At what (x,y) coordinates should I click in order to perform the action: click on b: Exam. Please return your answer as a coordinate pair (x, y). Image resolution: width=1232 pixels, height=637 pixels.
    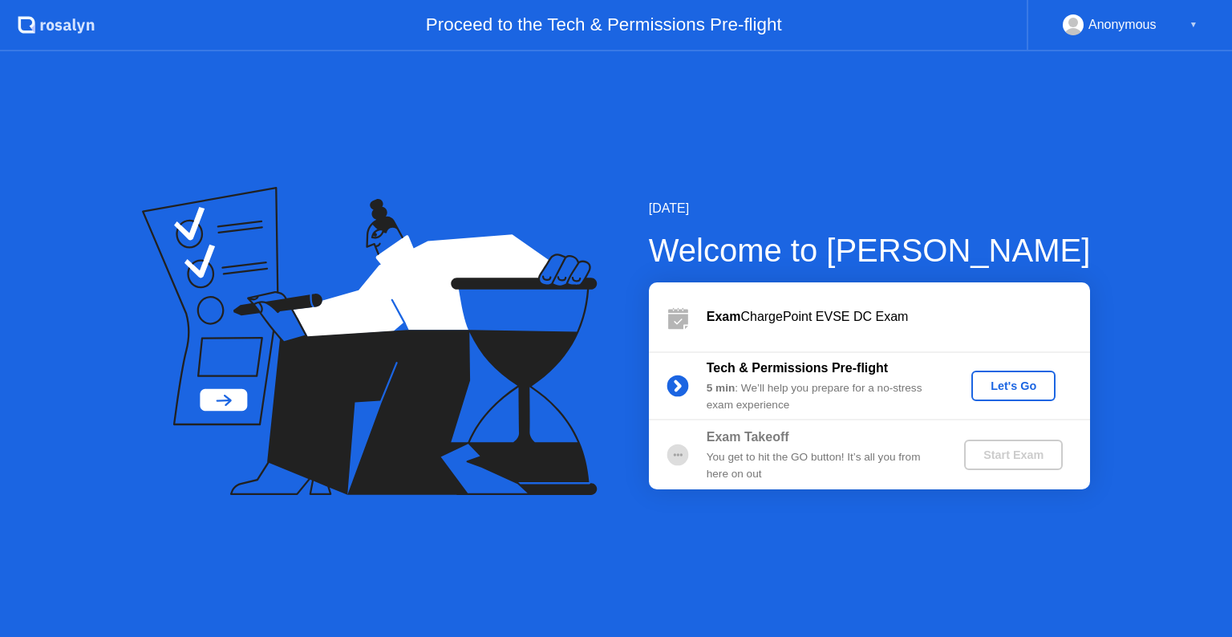
    Looking at the image, I should click on (723, 316).